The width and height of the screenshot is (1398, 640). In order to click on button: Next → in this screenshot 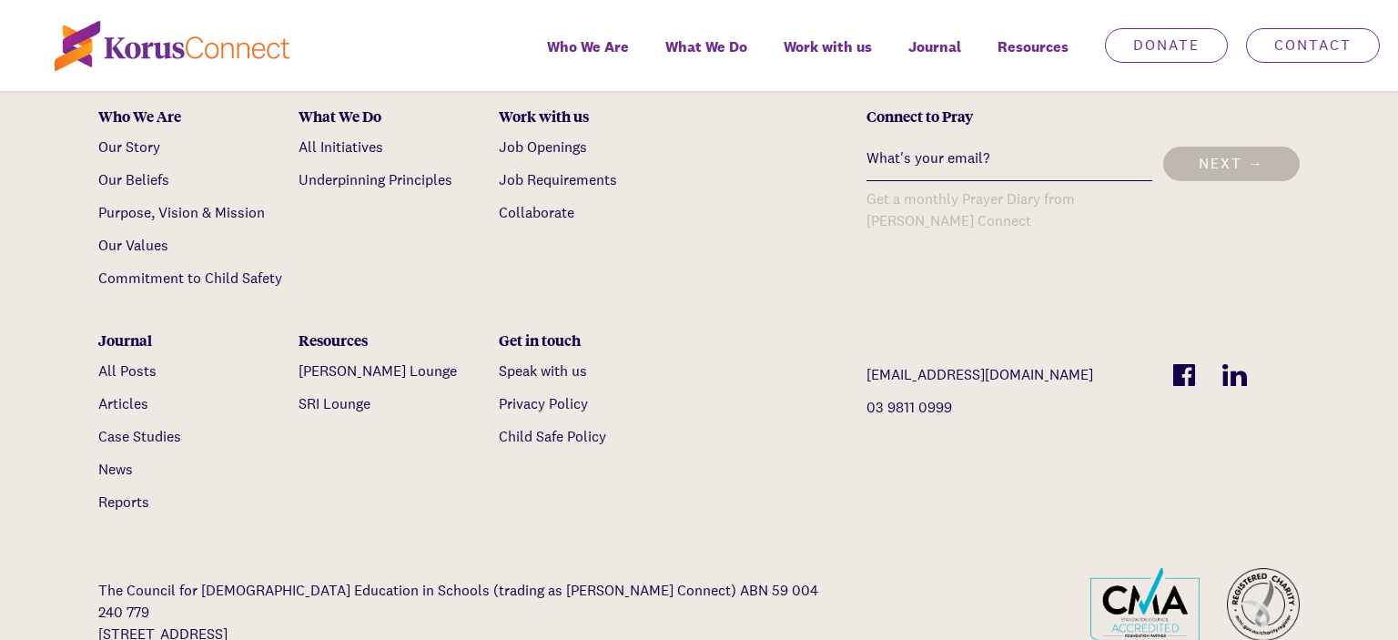, I will do `click(1232, 164)`.